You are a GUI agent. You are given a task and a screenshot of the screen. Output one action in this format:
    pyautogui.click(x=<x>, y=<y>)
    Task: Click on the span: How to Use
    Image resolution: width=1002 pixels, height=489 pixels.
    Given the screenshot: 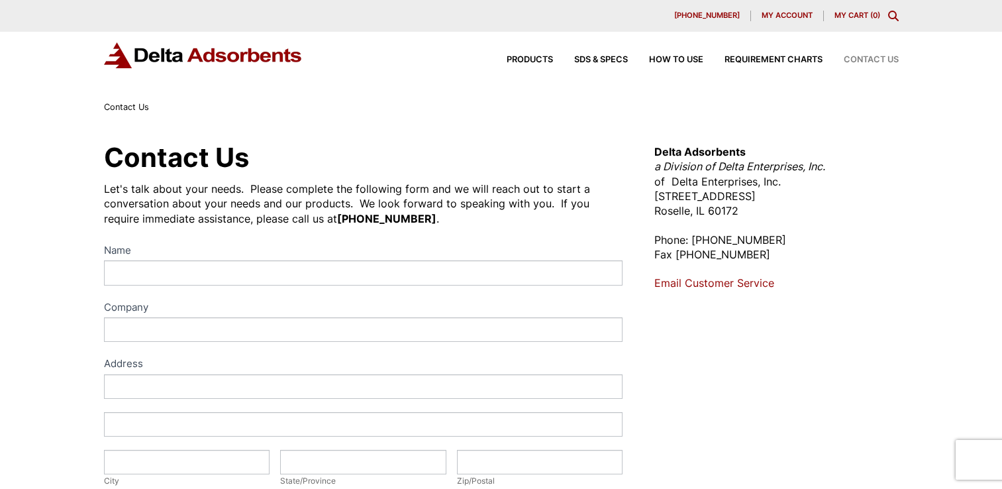 What is the action you would take?
    pyautogui.click(x=676, y=60)
    